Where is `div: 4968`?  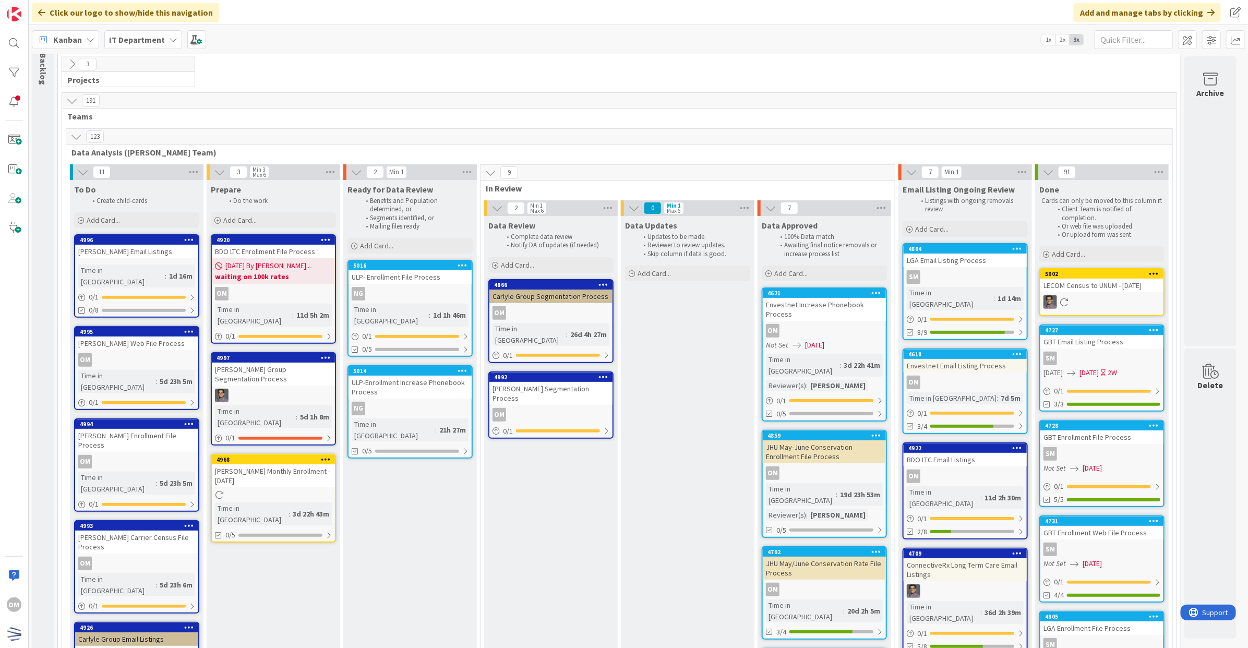
div: 4968 is located at coordinates (275, 460).